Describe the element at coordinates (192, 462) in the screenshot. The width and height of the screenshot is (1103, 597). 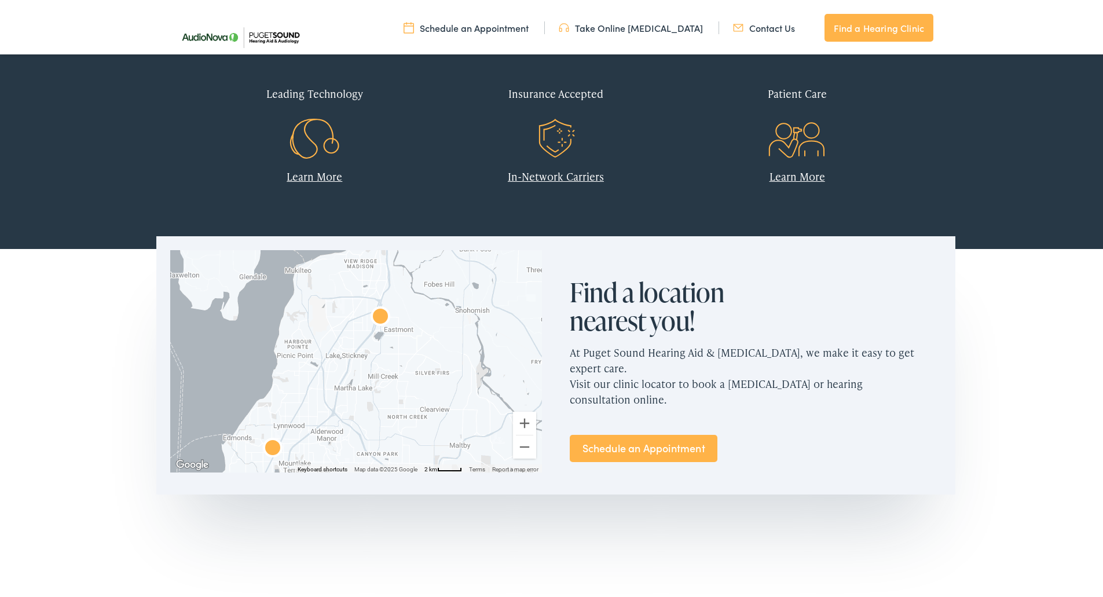
I see `img: Google` at that location.